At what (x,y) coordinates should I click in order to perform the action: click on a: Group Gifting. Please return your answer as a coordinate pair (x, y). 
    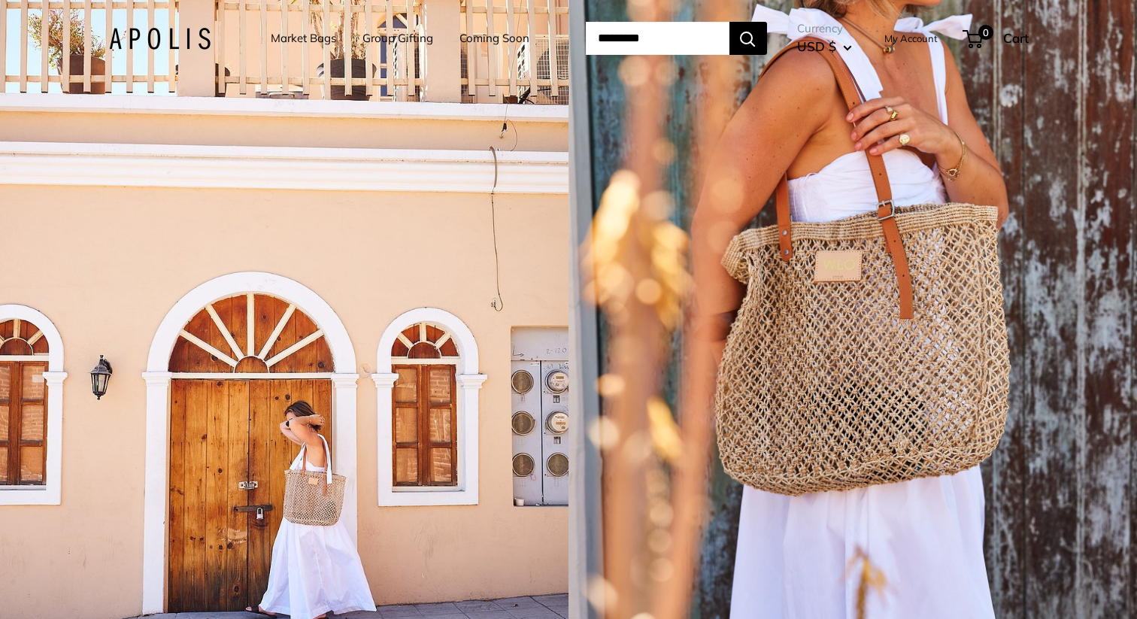
    Looking at the image, I should click on (398, 38).